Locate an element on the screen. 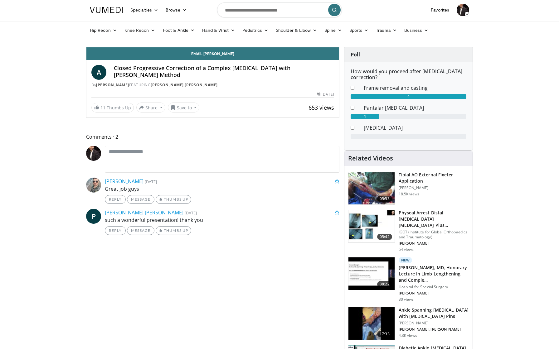  a: Trauma is located at coordinates (386, 30).